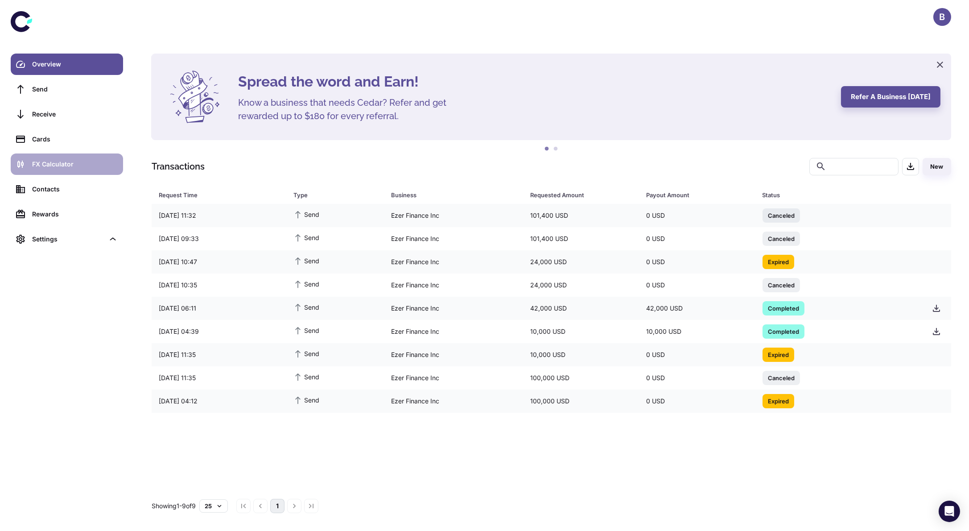 The image size is (969, 531). Describe the element at coordinates (67, 164) in the screenshot. I see `a: FX Calculator` at that location.